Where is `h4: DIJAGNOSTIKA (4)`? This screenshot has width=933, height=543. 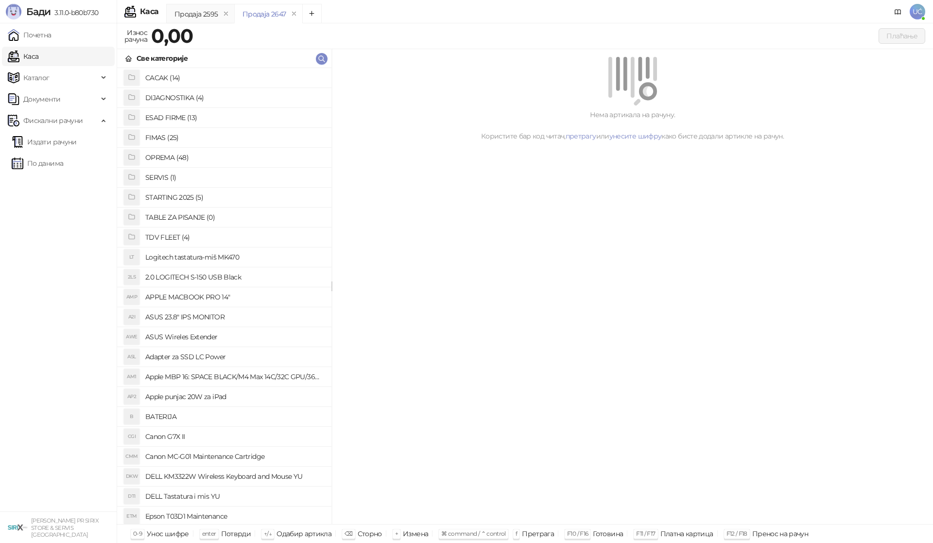 h4: DIJAGNOSTIKA (4) is located at coordinates (234, 98).